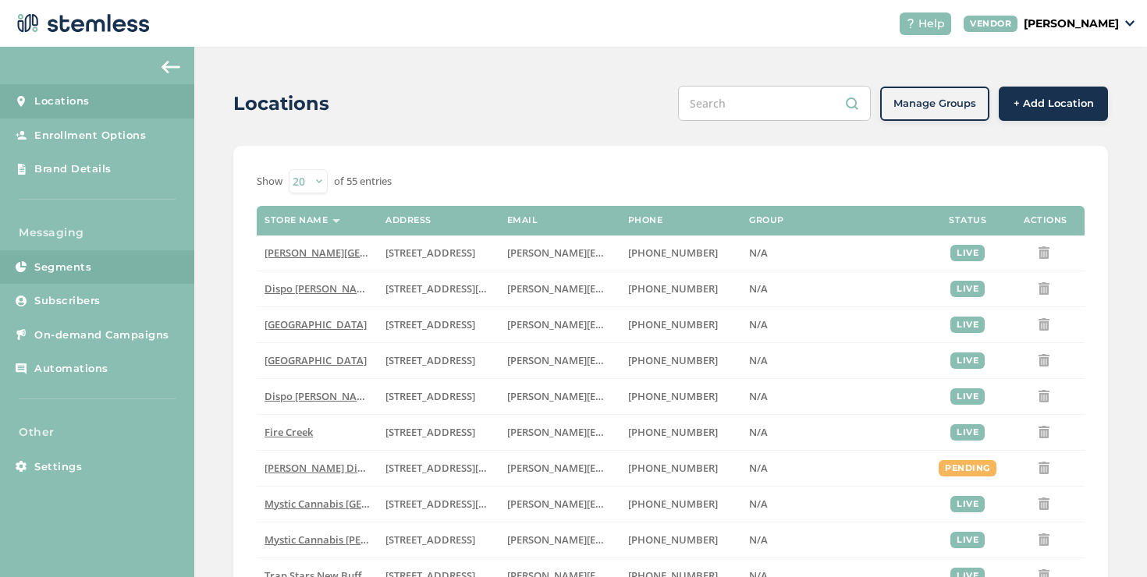  Describe the element at coordinates (935, 104) in the screenshot. I see `button: Manage Groups` at that location.